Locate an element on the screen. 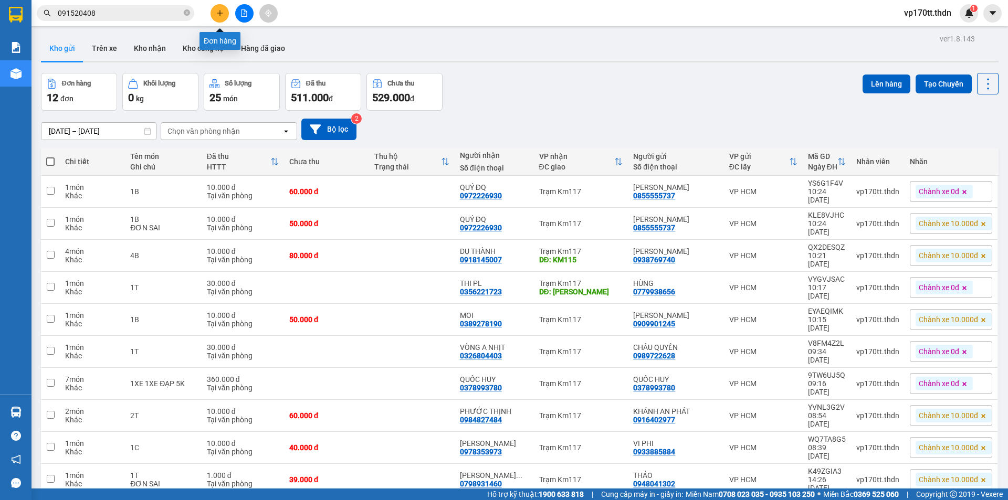  span: Miền Bắc is located at coordinates (861, 495).